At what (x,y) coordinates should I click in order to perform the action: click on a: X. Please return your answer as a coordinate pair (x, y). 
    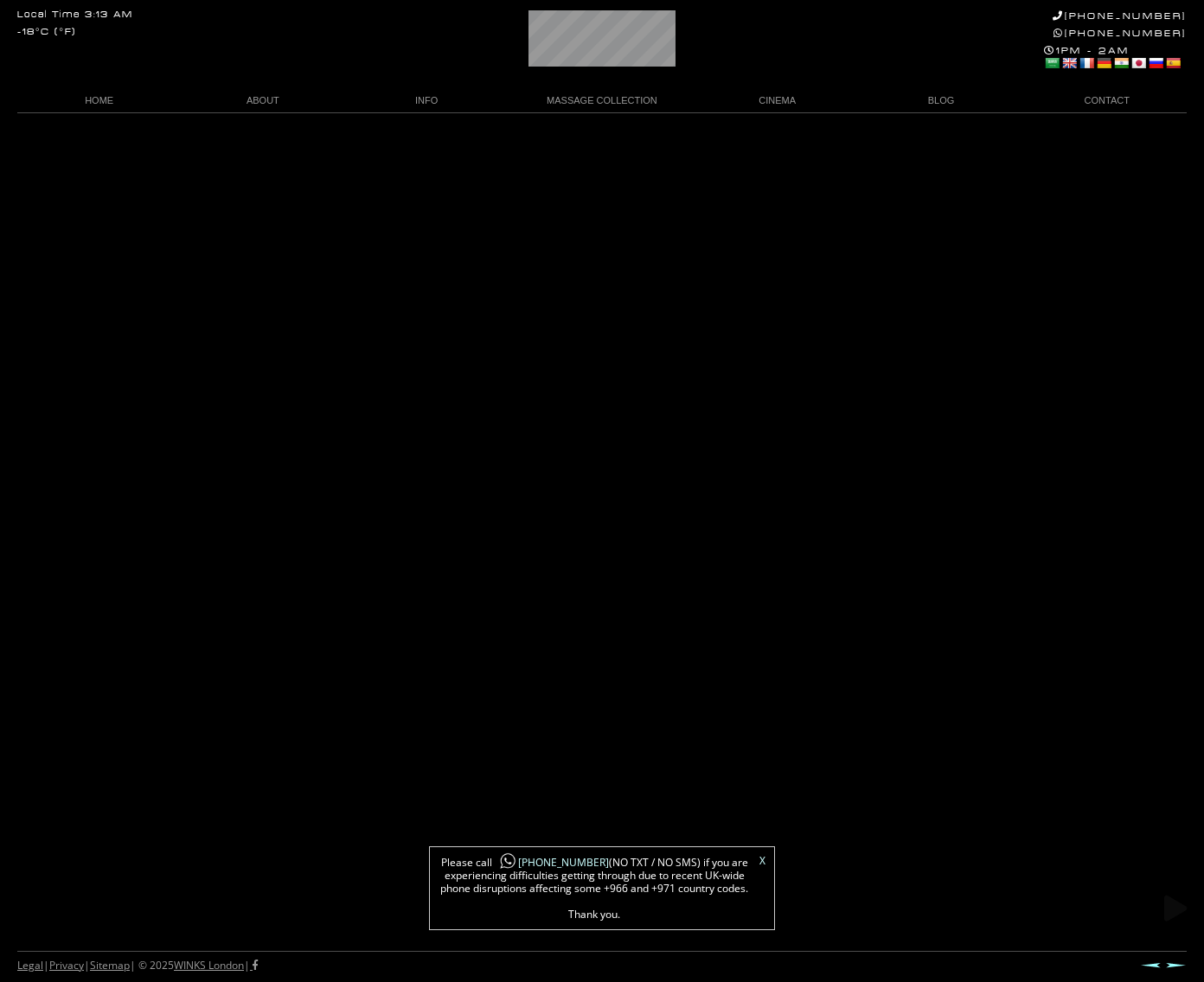
    Looking at the image, I should click on (762, 862).